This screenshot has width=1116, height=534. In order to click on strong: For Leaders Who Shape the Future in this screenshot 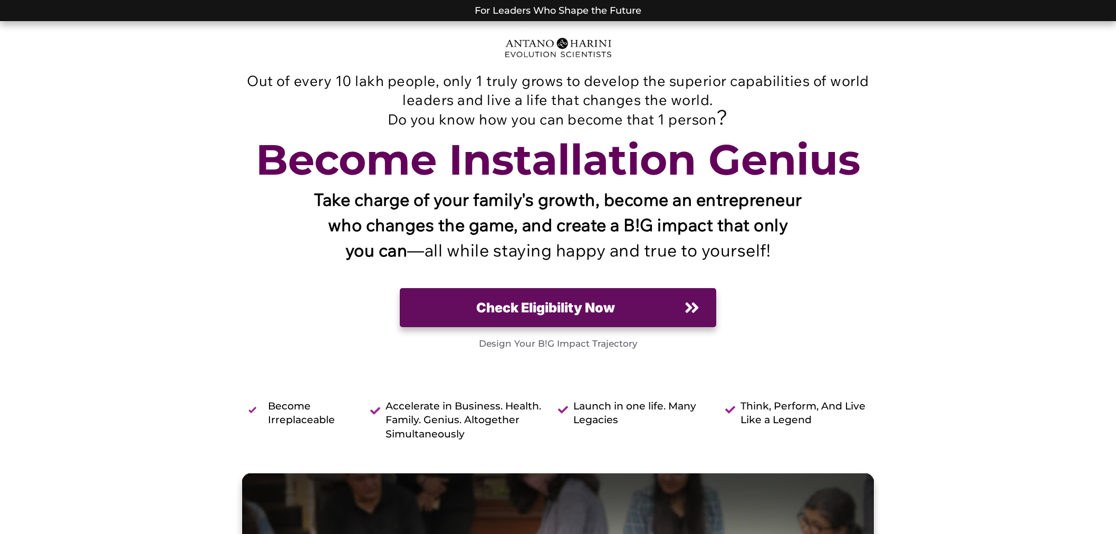, I will do `click(558, 11)`.